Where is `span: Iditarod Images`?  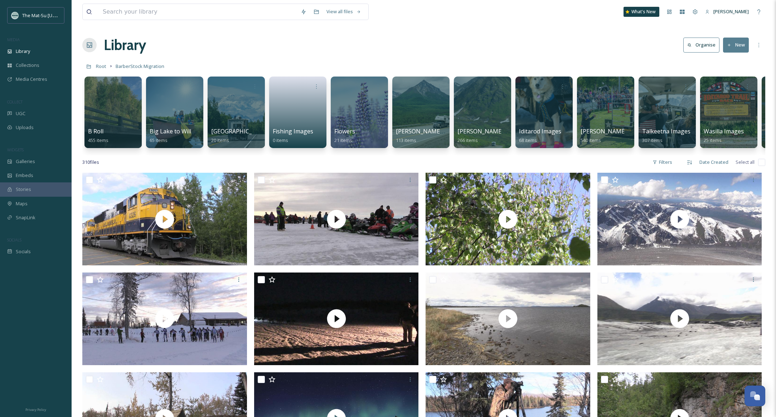
span: Iditarod Images is located at coordinates (540, 131).